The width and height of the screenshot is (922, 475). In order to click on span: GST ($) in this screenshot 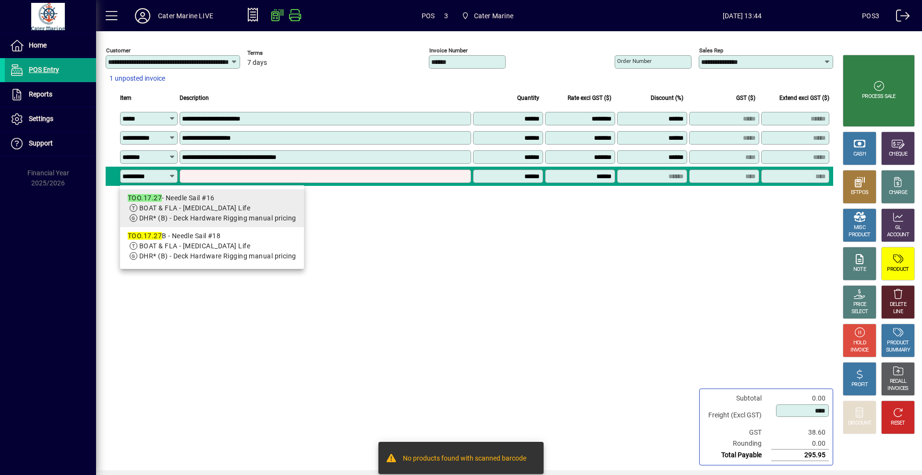, I will do `click(746, 98)`.